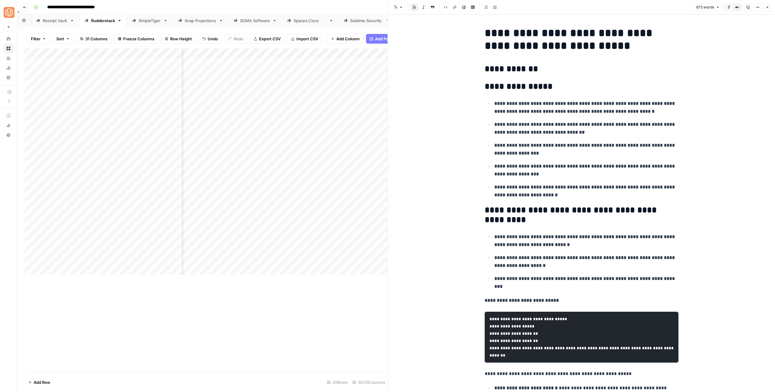 Image resolution: width=775 pixels, height=392 pixels. What do you see at coordinates (369, 382) in the screenshot?
I see `div: 30/31 Columns` at bounding box center [369, 382].